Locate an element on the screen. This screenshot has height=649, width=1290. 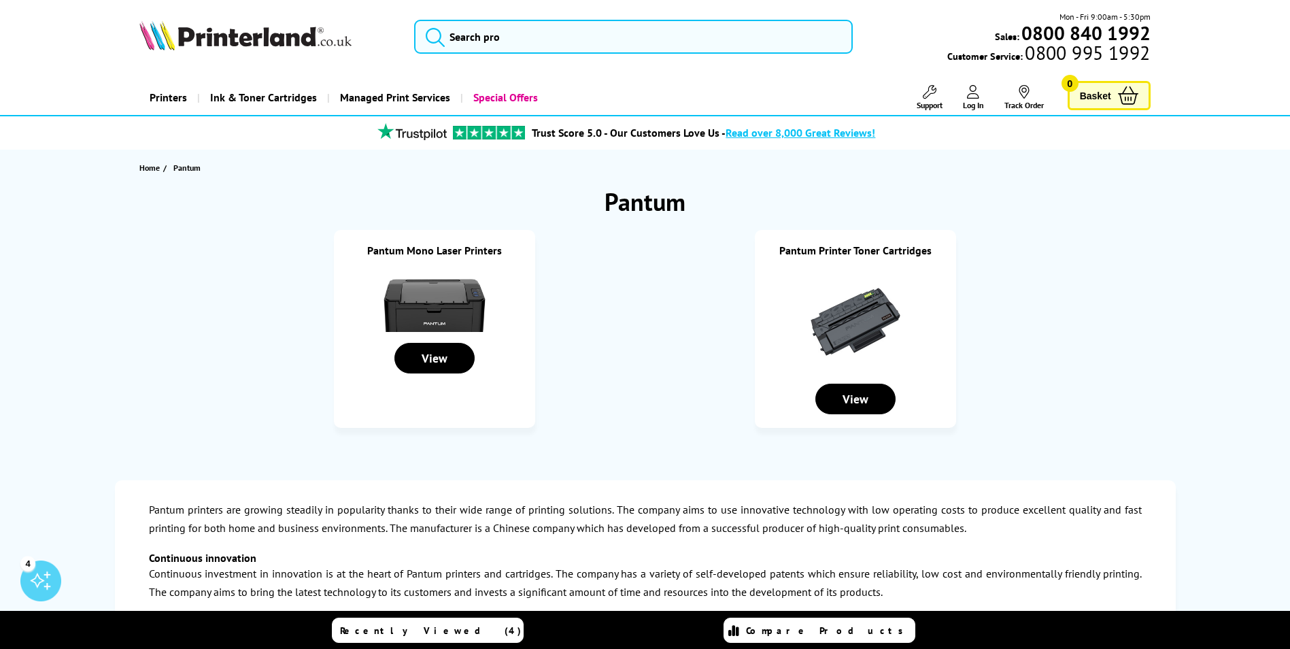
a: Printerland Logo is located at coordinates (268, 37).